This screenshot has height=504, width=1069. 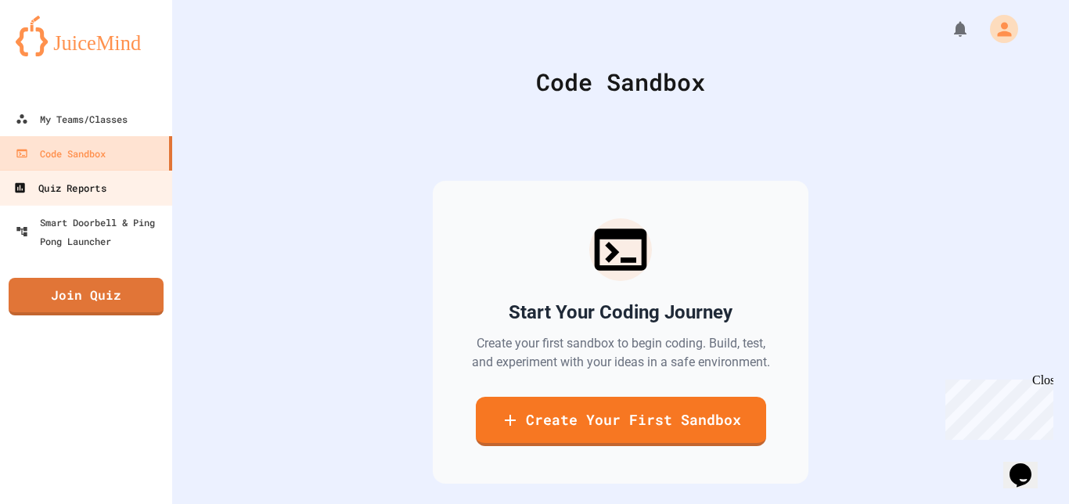 What do you see at coordinates (998, 29) in the screenshot?
I see `div: My Account` at bounding box center [998, 29].